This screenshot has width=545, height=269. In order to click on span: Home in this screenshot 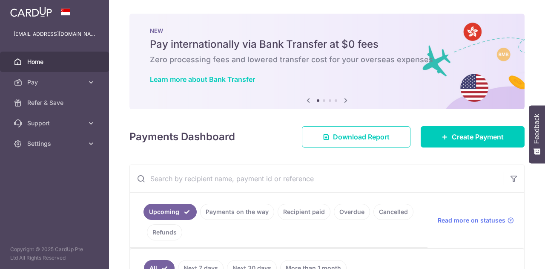, I will do `click(55, 62)`.